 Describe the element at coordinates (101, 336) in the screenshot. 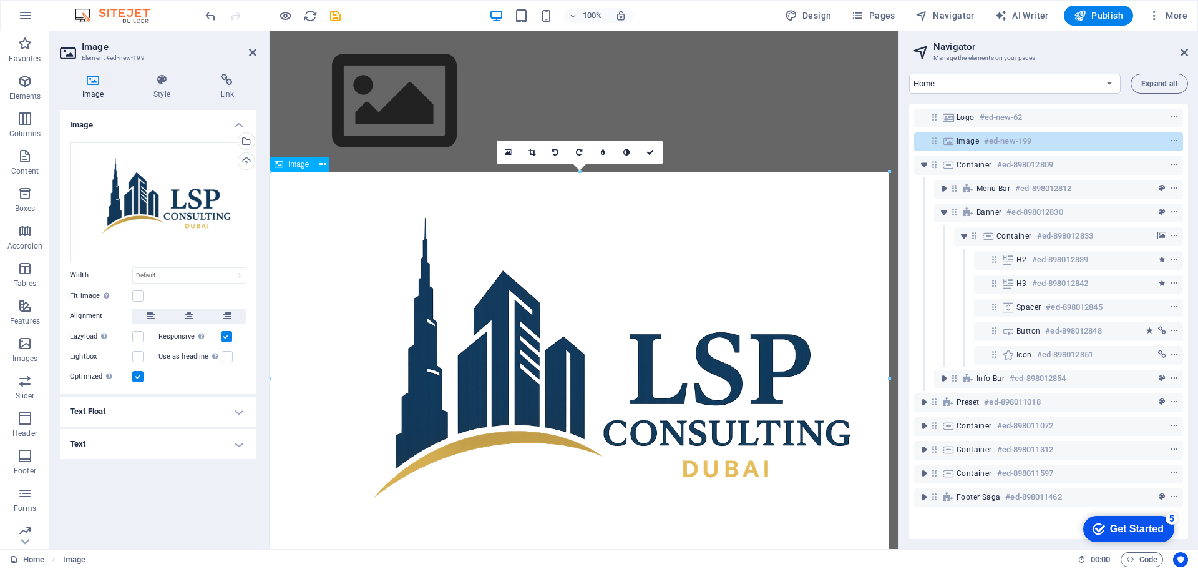

I see `label: Lazyload` at that location.